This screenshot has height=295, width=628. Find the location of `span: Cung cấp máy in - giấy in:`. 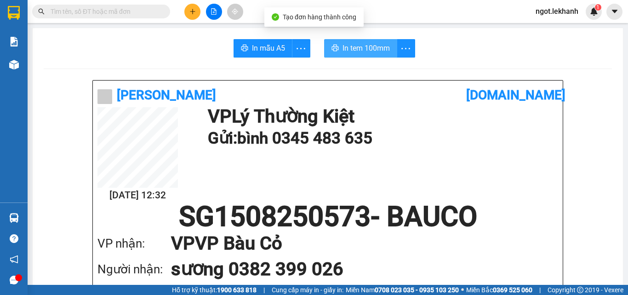

span: Cung cấp máy in - giấy in: is located at coordinates (307, 290).